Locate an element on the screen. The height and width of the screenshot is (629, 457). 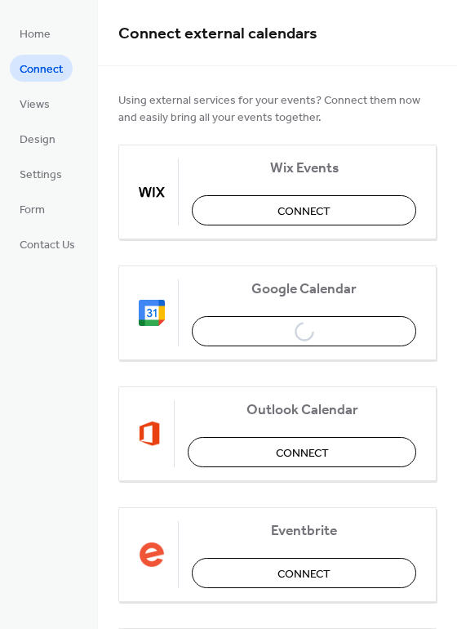
span: Eventbrite is located at coordinates (304, 531).